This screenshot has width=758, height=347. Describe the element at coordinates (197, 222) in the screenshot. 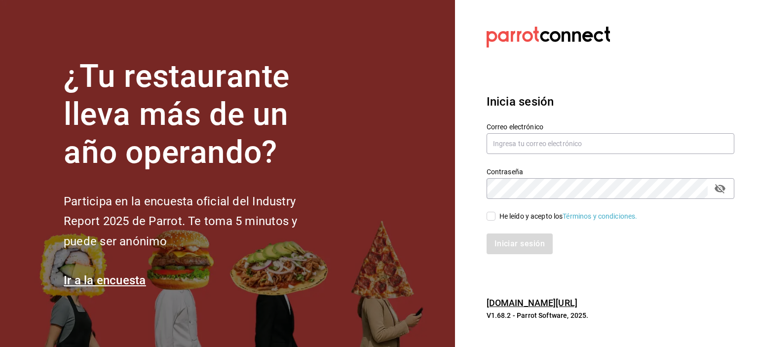

I see `h2: Participa en la encuesta oficial del Industry Report 2025 de Parrot. Te toma 5 minutos y puede se...` at that location.